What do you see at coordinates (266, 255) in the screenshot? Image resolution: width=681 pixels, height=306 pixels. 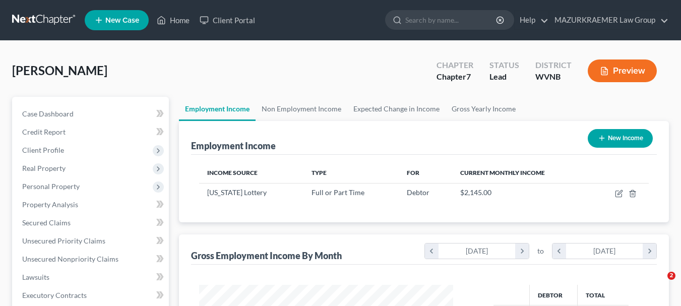 I see `div: Gross Employment Income By Month` at bounding box center [266, 255].